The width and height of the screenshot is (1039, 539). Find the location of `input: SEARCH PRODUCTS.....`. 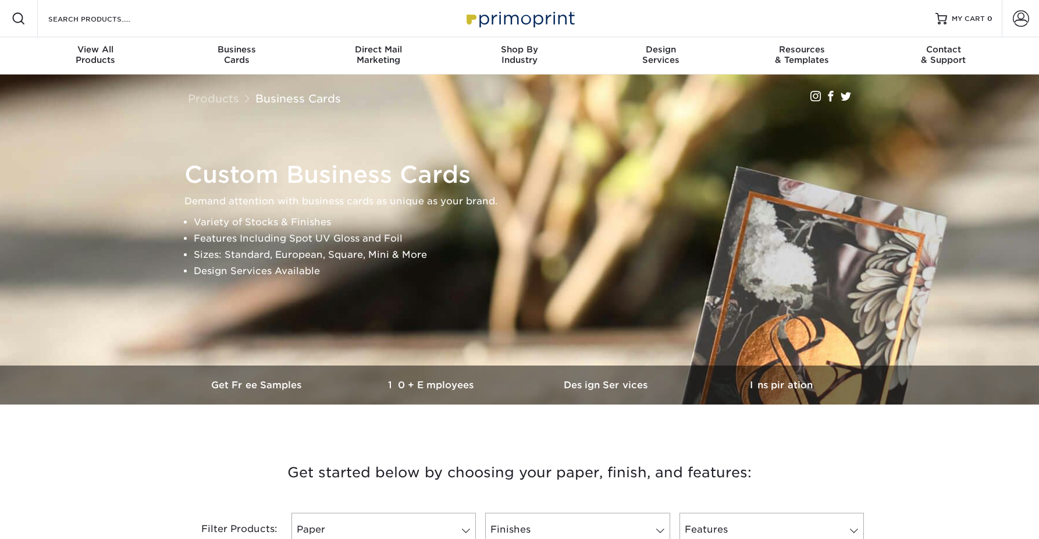

input: SEARCH PRODUCTS..... is located at coordinates (104, 19).